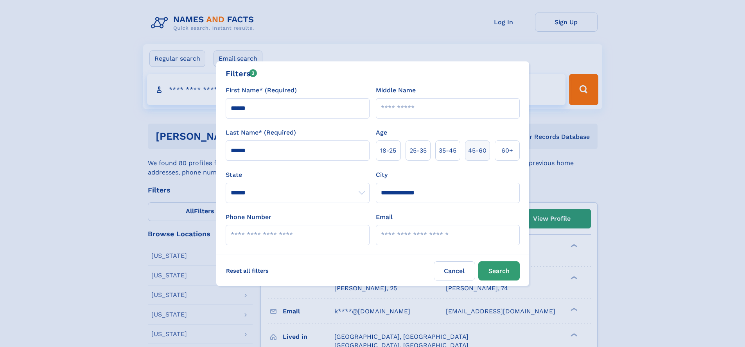 Image resolution: width=745 pixels, height=347 pixels. Describe the element at coordinates (248, 217) in the screenshot. I see `label: Phone Number` at that location.